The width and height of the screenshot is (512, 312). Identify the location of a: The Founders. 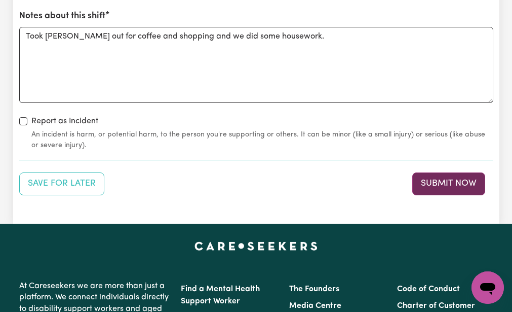
(314, 289).